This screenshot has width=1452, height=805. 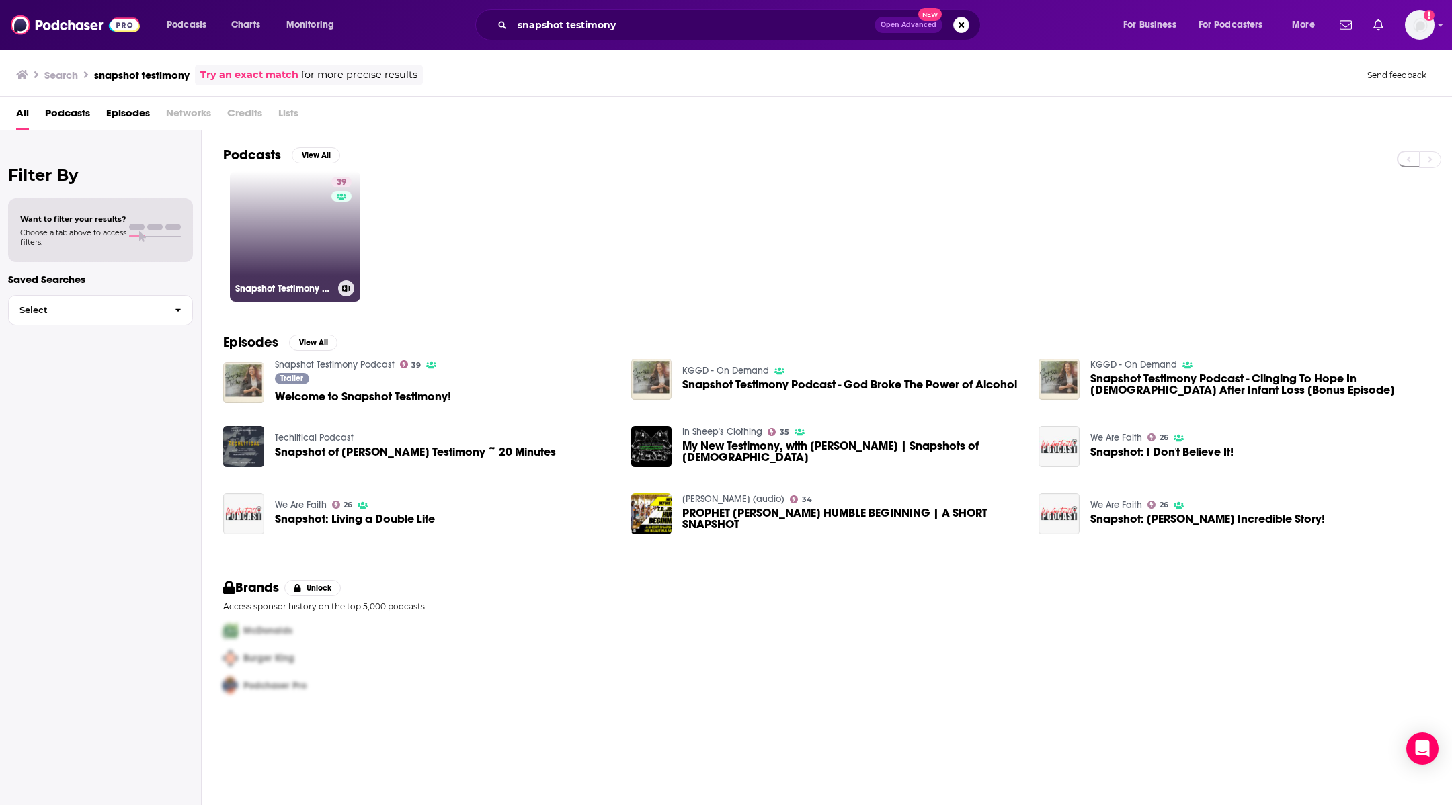 What do you see at coordinates (733, 499) in the screenshot?
I see `a: TB Joshua (audio)` at bounding box center [733, 499].